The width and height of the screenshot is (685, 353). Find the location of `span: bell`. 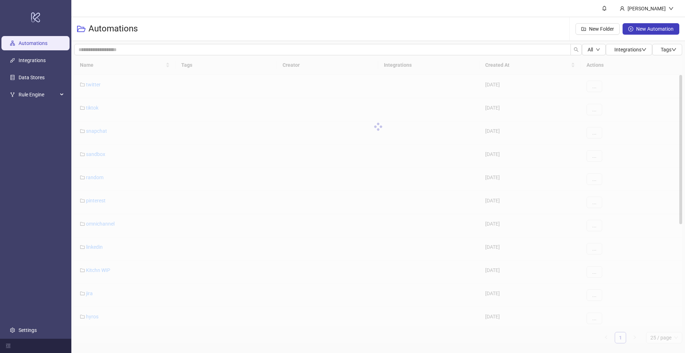

span: bell is located at coordinates (605, 8).